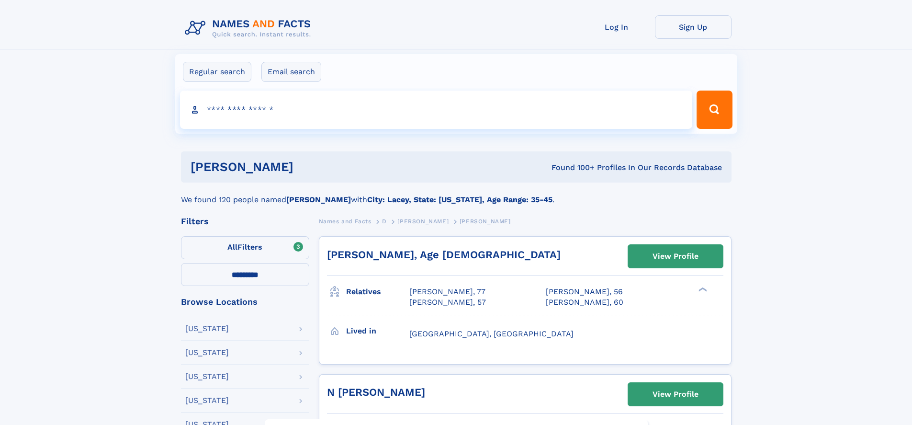 The image size is (912, 425). Describe the element at coordinates (436, 110) in the screenshot. I see `input: search input` at that location.